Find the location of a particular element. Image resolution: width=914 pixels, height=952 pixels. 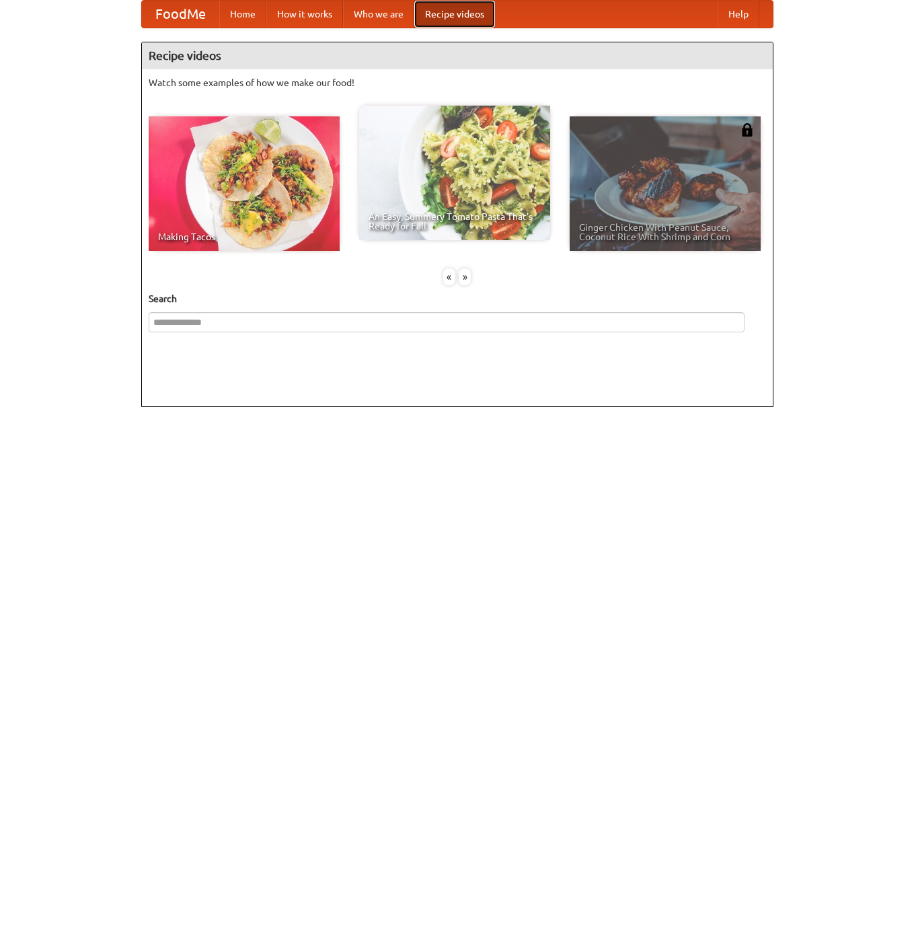

h5: Search is located at coordinates (457, 299).